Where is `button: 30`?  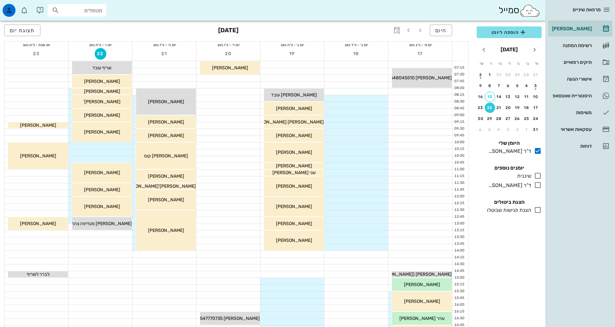 button: 30 is located at coordinates (508, 75).